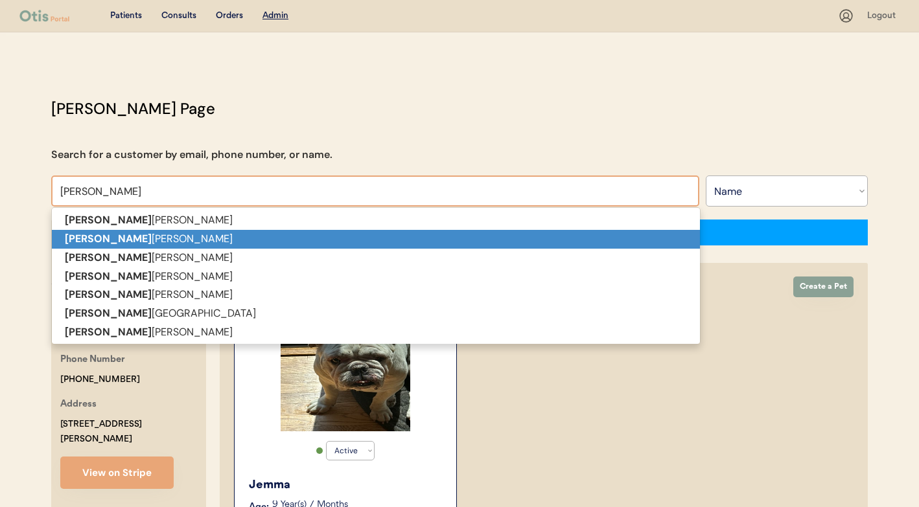 The image size is (919, 507). What do you see at coordinates (345, 371) in the screenshot?
I see `img: image.jpg` at bounding box center [345, 371].